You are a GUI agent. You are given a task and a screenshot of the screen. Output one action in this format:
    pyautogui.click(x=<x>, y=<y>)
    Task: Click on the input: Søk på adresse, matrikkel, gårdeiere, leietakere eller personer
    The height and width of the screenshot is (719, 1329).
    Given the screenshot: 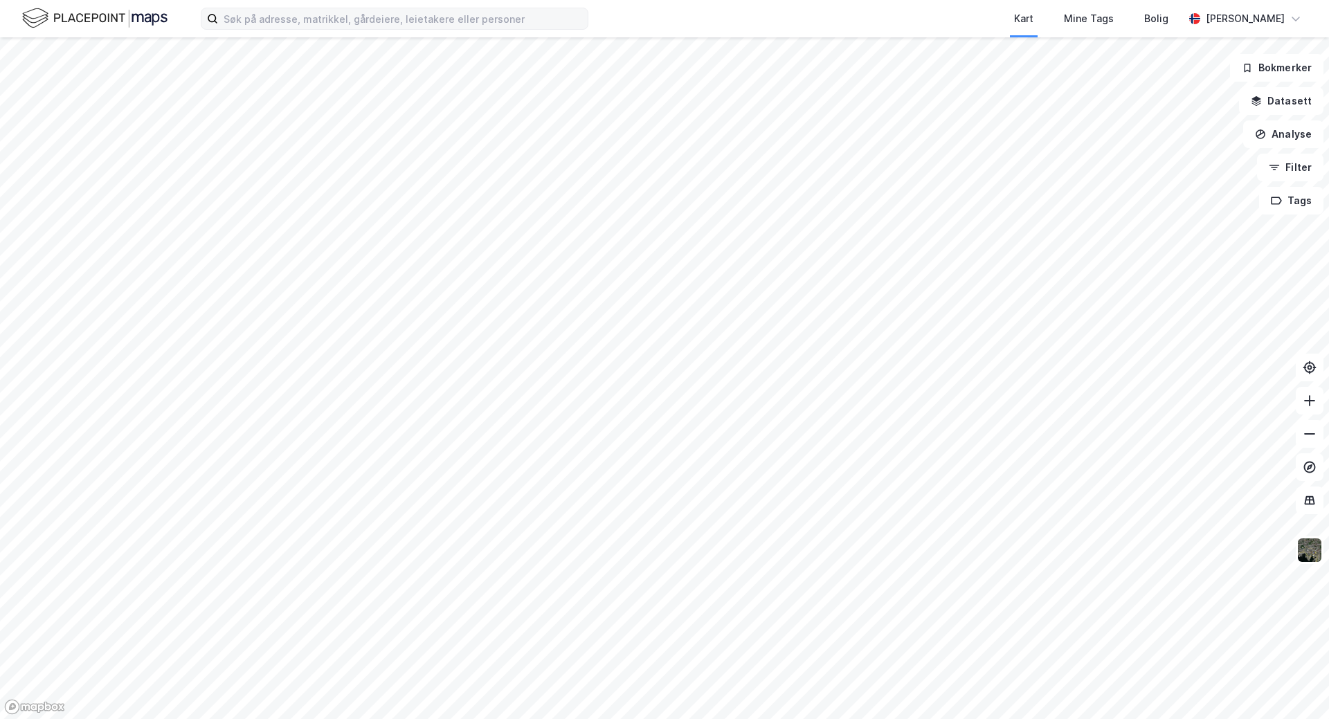 What is the action you would take?
    pyautogui.click(x=403, y=19)
    